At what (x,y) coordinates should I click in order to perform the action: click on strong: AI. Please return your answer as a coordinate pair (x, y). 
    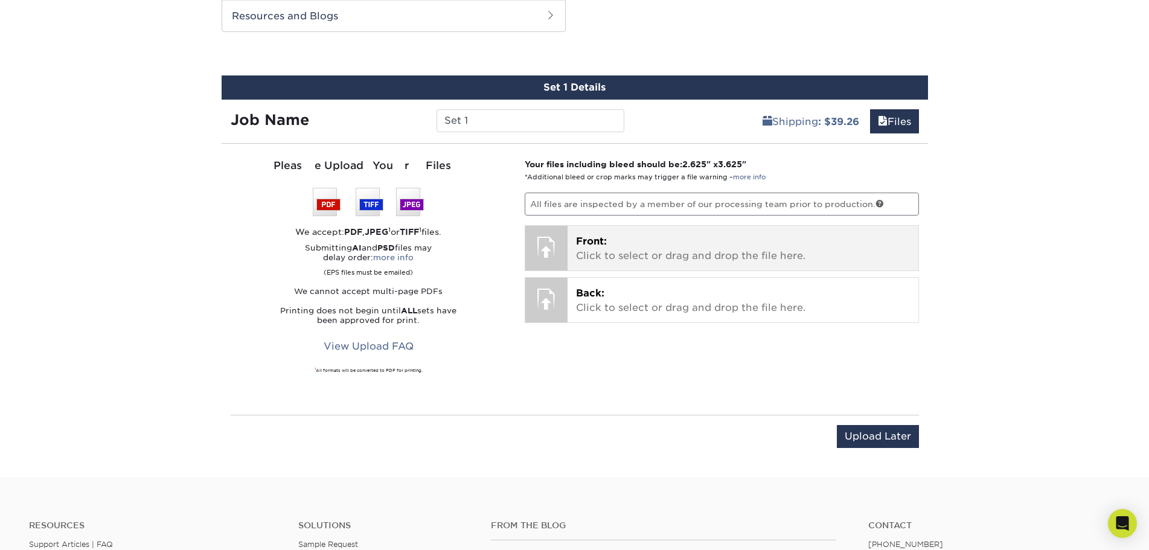
    Looking at the image, I should click on (357, 248).